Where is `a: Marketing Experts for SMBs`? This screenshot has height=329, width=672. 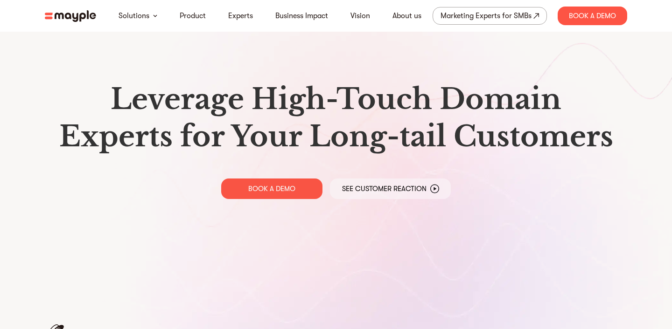
a: Marketing Experts for SMBs is located at coordinates (489, 16).